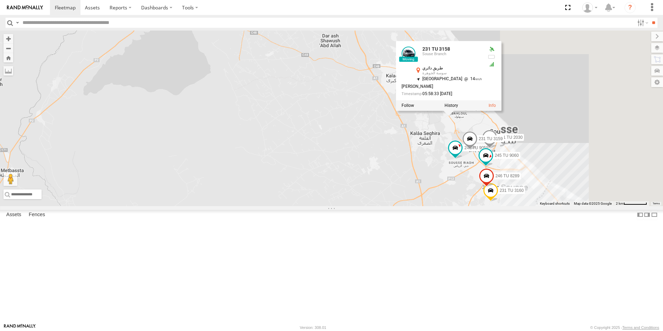  I want to click on label: Assets, so click(14, 215).